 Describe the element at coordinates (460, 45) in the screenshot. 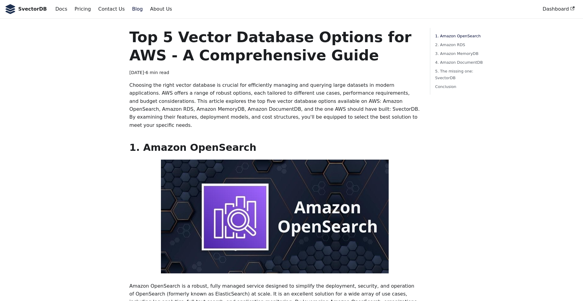

I see `a: 2. Amazon RDS` at that location.